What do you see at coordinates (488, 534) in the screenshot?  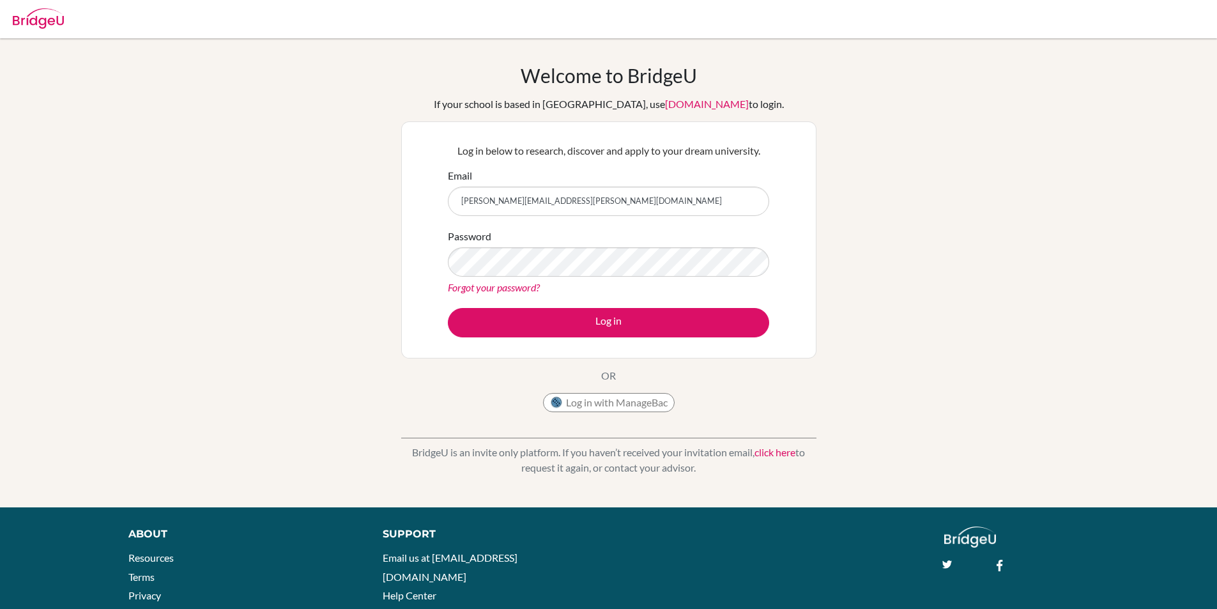 I see `div: Support` at bounding box center [488, 534].